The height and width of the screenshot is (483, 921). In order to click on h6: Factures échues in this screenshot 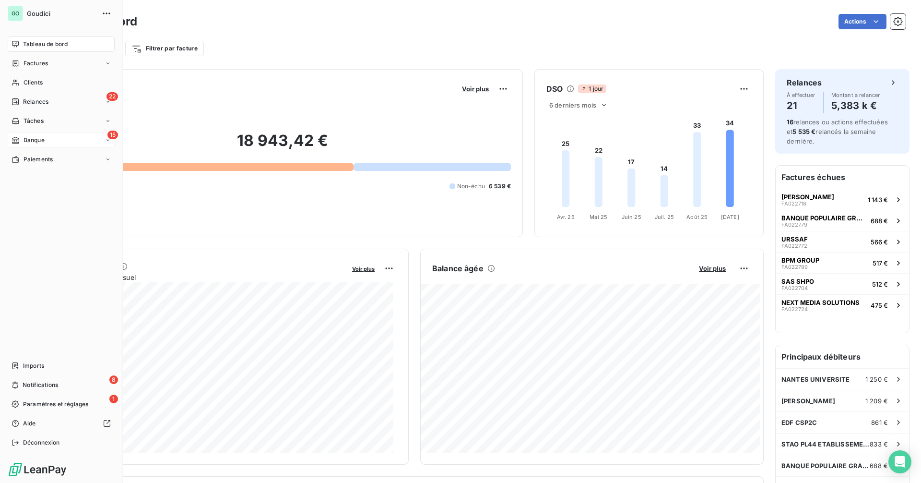, I will do `click(842, 177)`.